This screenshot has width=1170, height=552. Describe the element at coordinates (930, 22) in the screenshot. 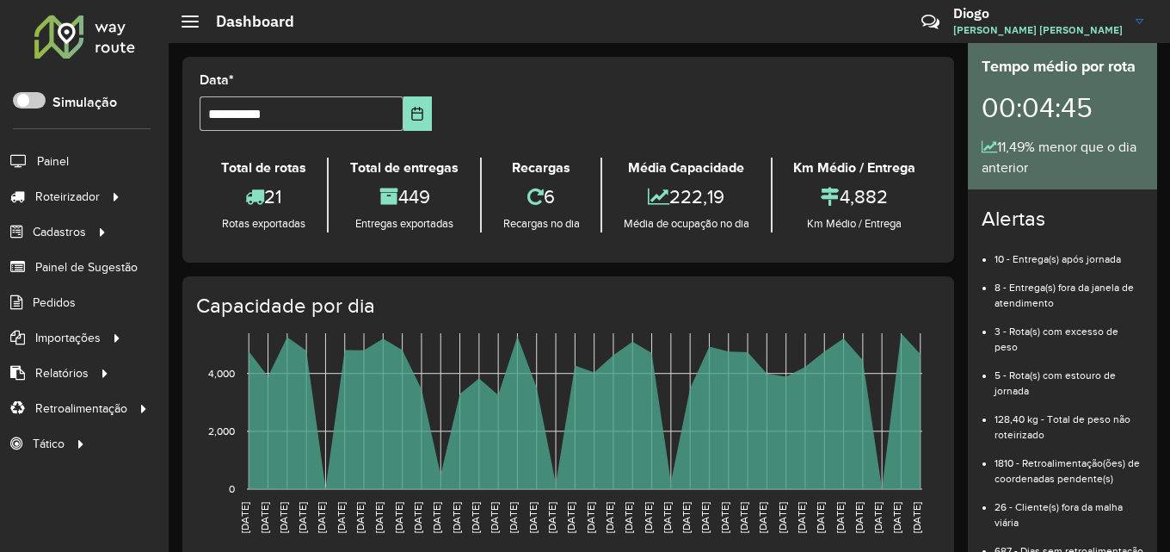

I see `a: Contato Rápido` at that location.